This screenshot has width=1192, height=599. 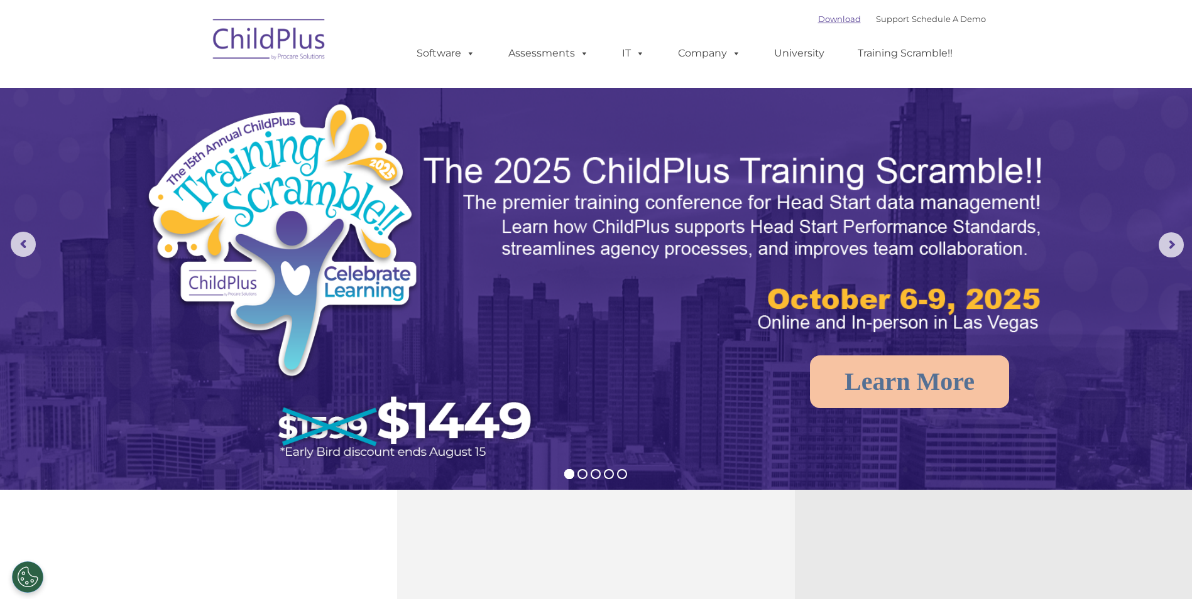 I want to click on a: Support, so click(x=892, y=19).